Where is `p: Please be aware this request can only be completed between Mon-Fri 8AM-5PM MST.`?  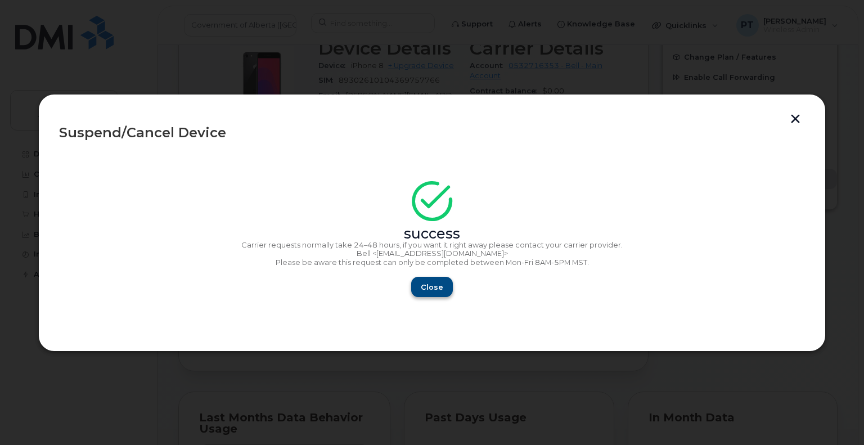 p: Please be aware this request can only be completed between Mon-Fri 8AM-5PM MST. is located at coordinates (432, 263).